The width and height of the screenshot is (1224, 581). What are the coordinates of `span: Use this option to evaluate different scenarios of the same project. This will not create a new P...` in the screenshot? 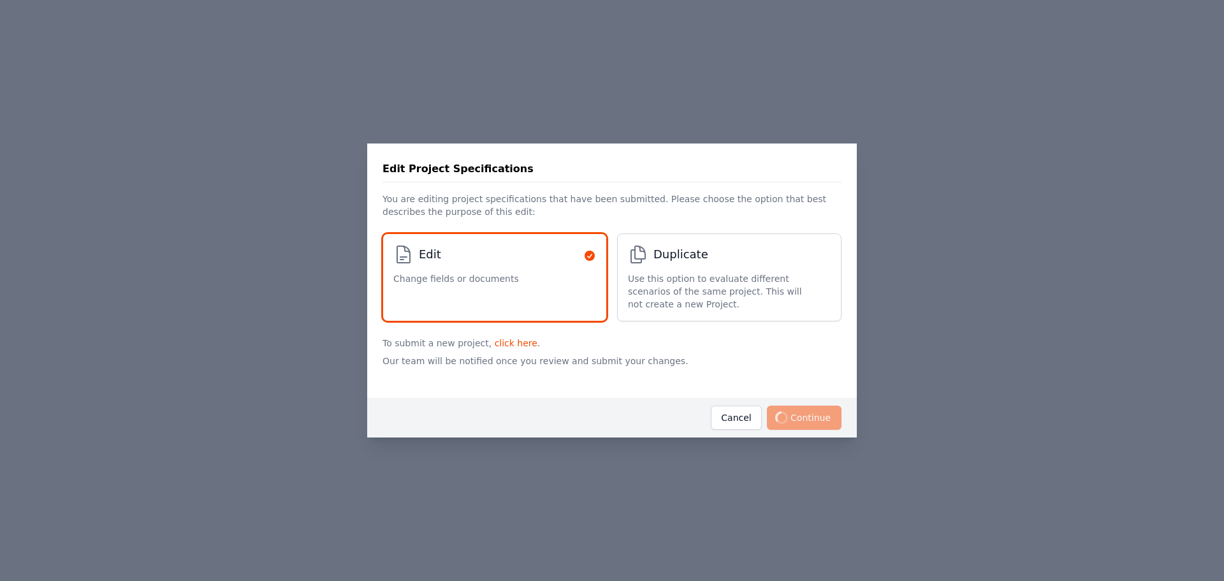 It's located at (723, 291).